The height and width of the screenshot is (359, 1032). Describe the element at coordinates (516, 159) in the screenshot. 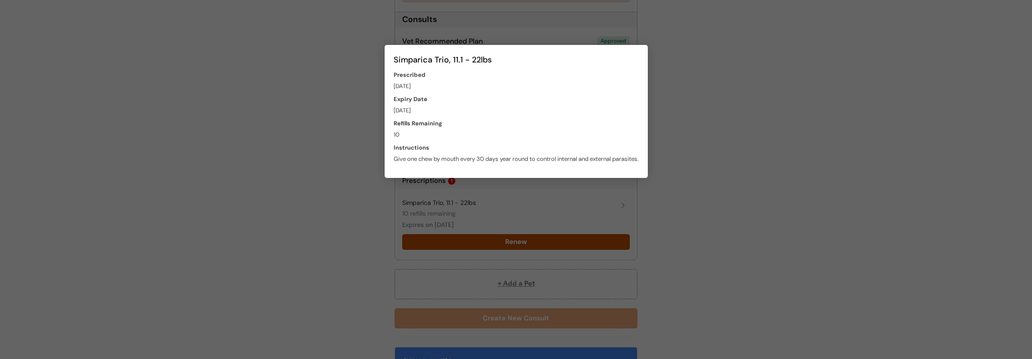

I see `div: Give one chew by mouth every 30 days year round to control internal and external parasites.` at that location.